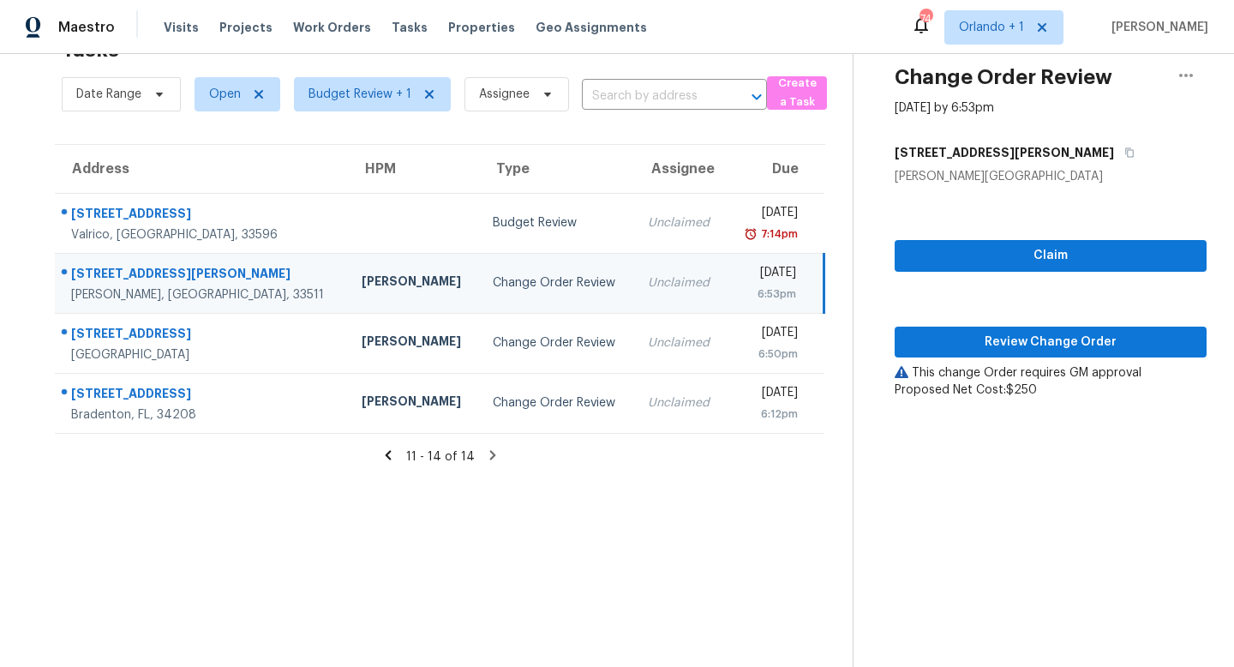 This screenshot has height=667, width=1234. I want to click on div: Budget Review, so click(556, 223).